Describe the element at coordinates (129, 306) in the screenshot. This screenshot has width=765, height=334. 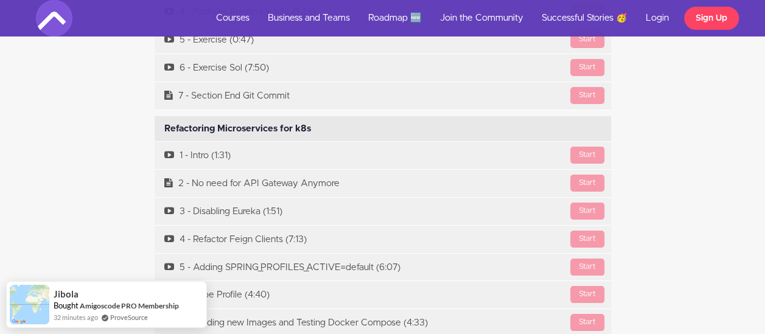
I see `a: Amigoscode PRO Membership` at that location.